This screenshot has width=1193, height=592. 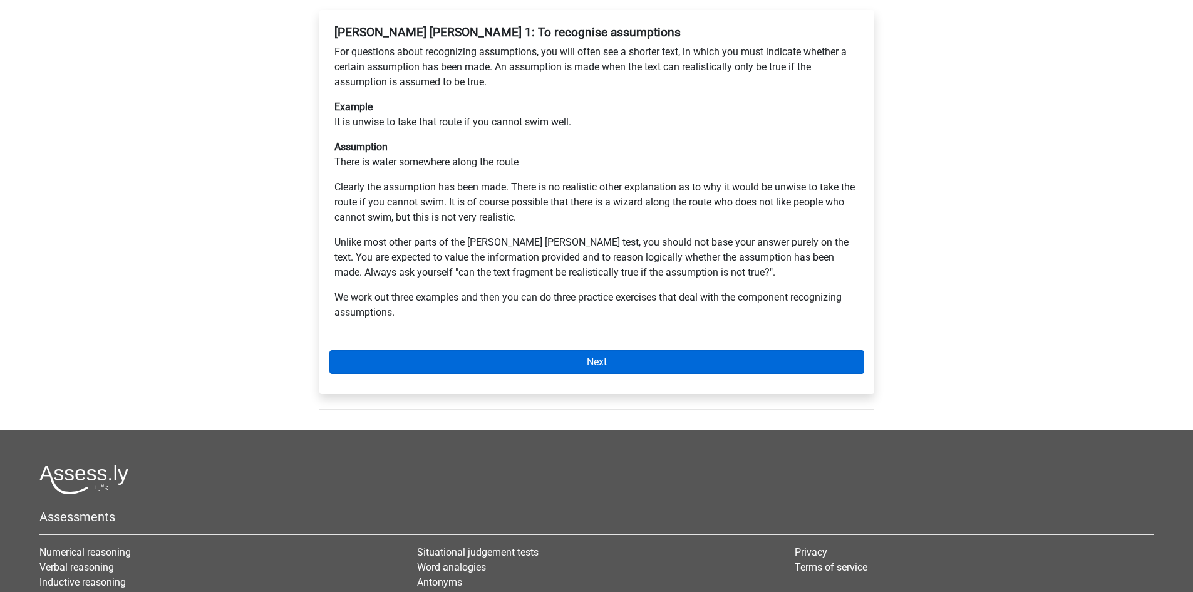 What do you see at coordinates (83, 582) in the screenshot?
I see `a: Inductive reasoning` at bounding box center [83, 582].